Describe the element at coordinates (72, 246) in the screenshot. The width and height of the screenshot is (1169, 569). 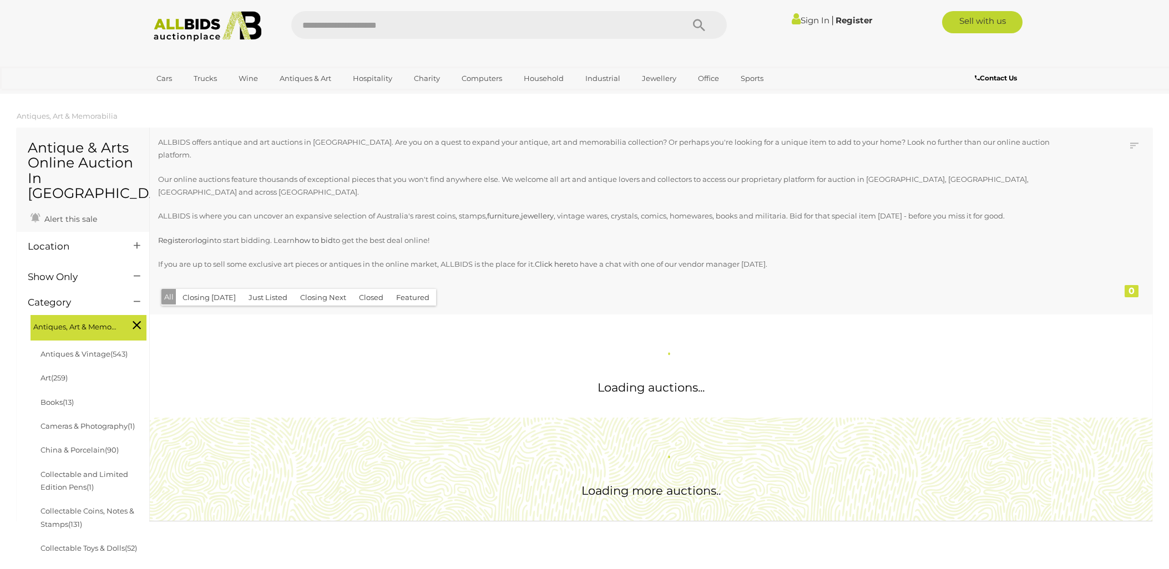
I see `h4: Location` at that location.